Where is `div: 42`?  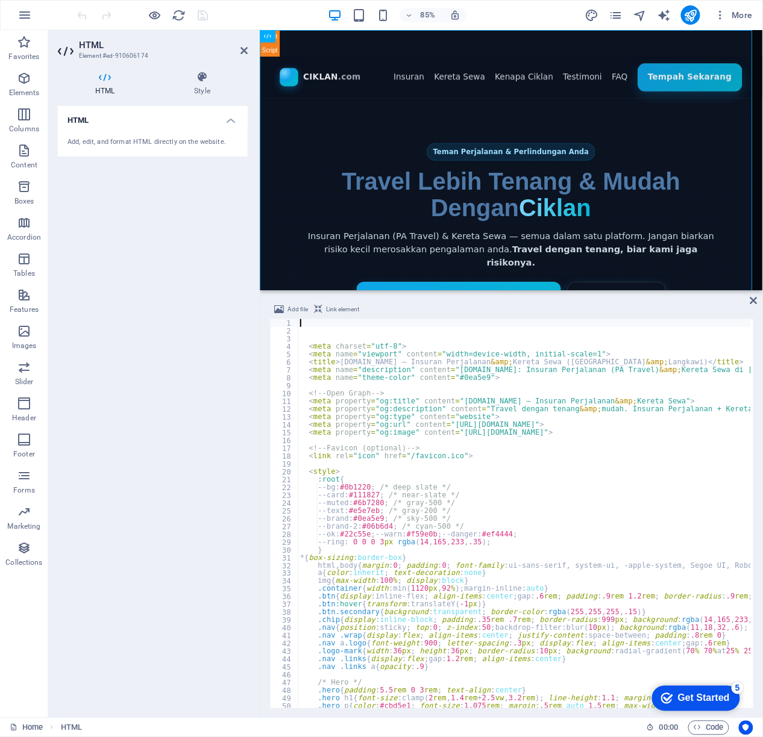 div: 42 is located at coordinates (284, 644).